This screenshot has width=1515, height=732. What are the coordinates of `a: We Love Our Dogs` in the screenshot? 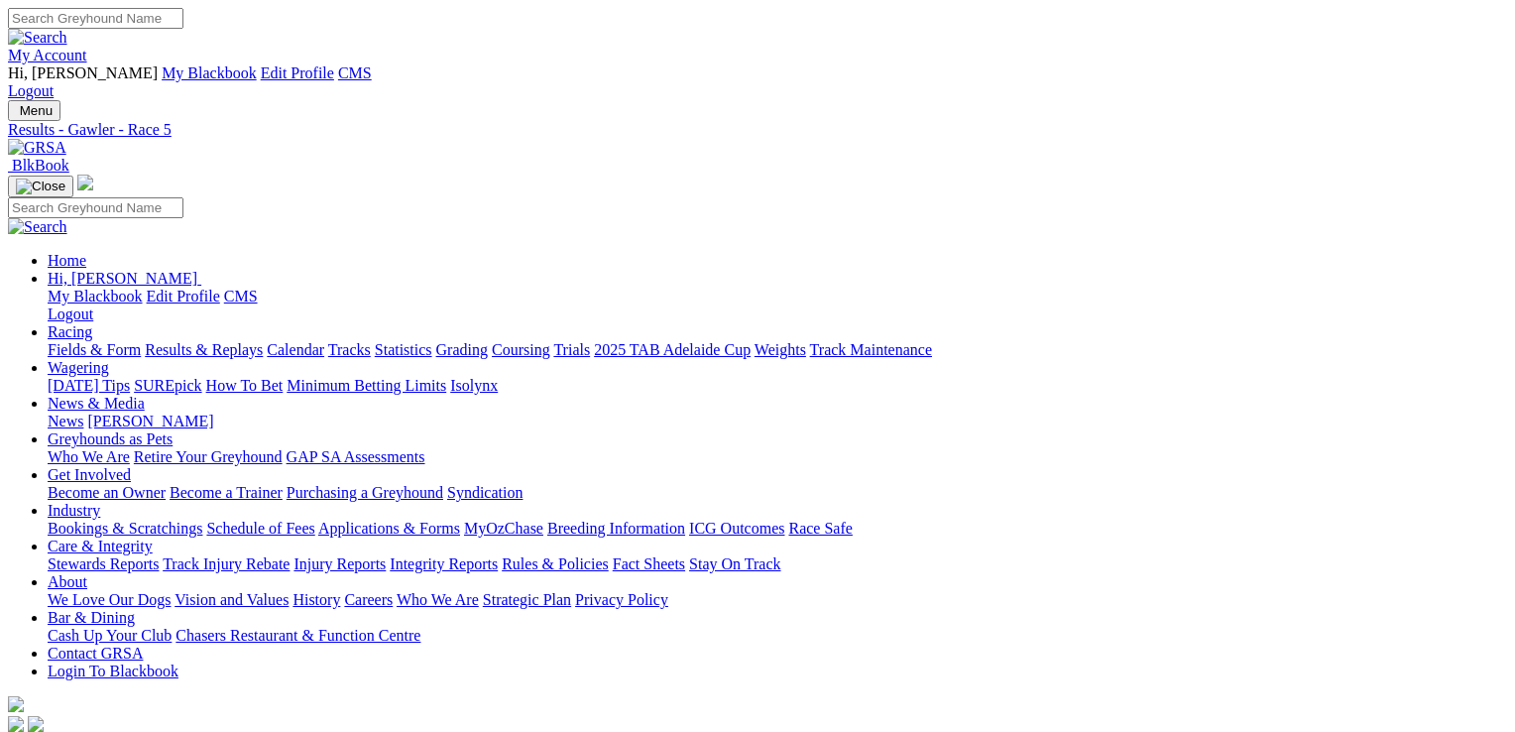 It's located at (109, 599).